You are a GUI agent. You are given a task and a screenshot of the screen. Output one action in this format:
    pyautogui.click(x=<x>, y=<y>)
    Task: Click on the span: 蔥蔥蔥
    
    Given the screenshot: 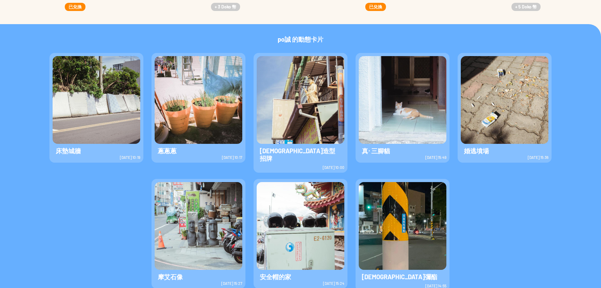 What is the action you would take?
    pyautogui.click(x=167, y=151)
    